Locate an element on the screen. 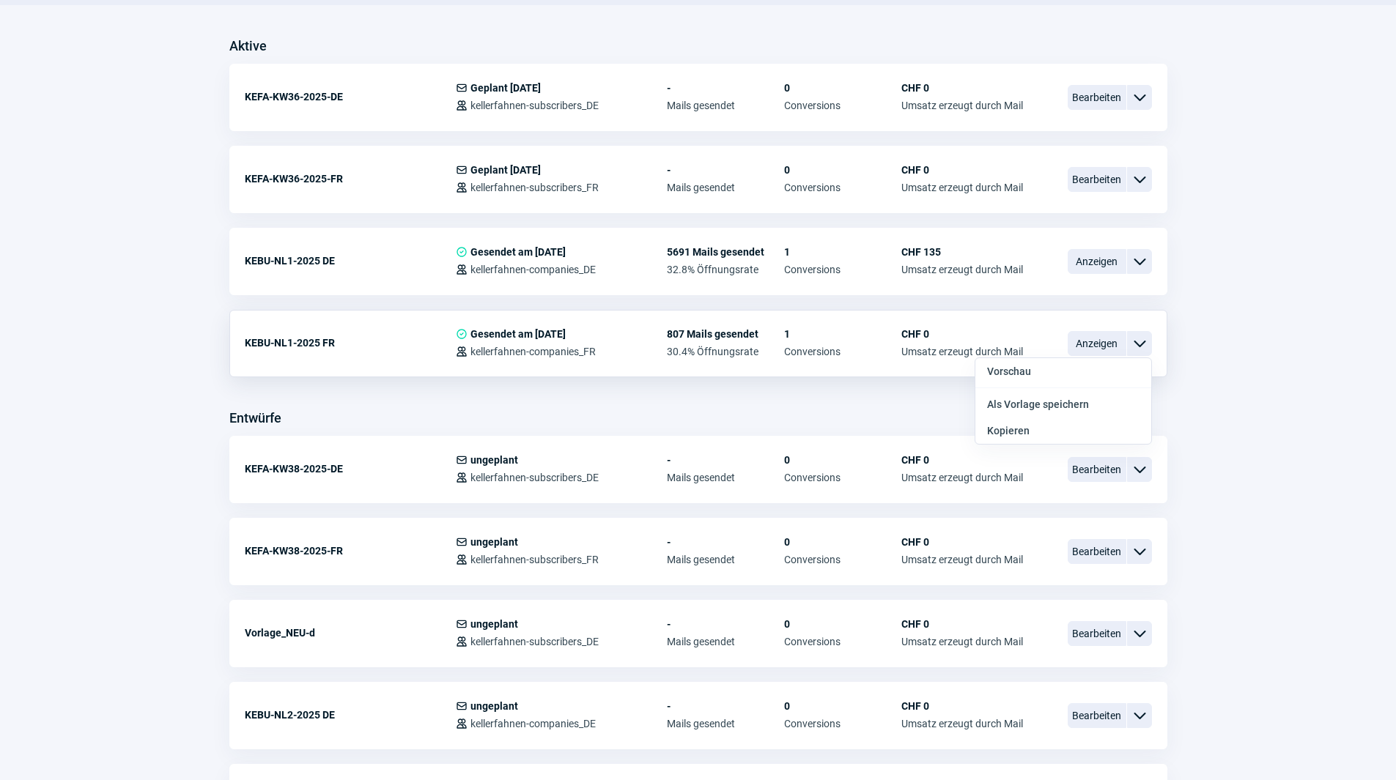 The width and height of the screenshot is (1396, 780). span: Als Vorlage speichern is located at coordinates (1038, 405).